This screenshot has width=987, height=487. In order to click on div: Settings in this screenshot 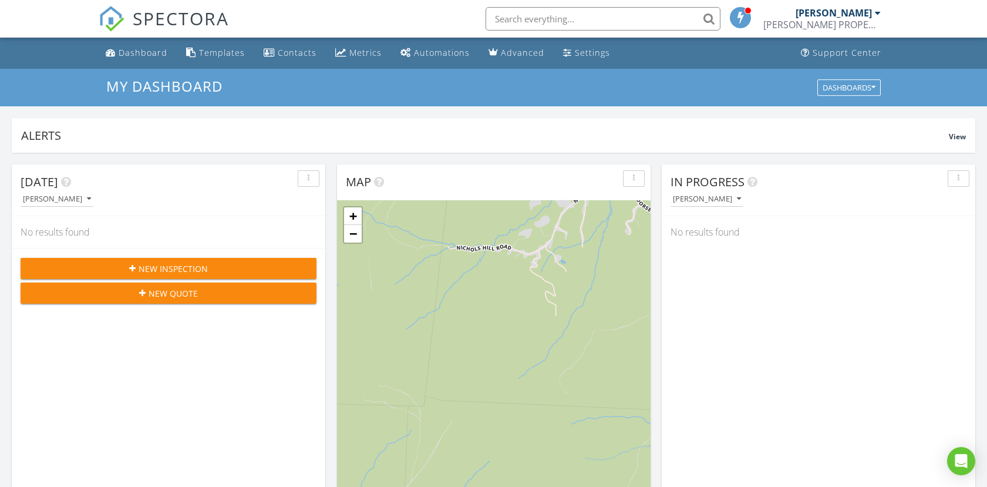, I will do `click(593, 52)`.